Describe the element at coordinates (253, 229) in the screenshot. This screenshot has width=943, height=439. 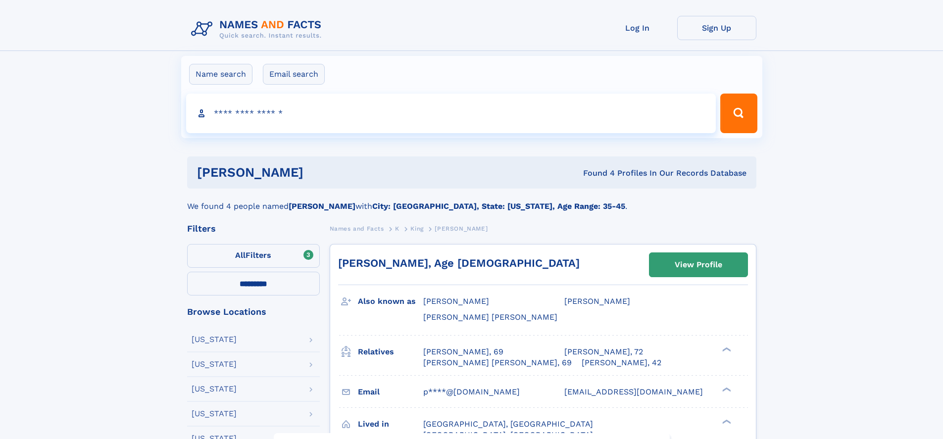
I see `div: Filters` at that location.